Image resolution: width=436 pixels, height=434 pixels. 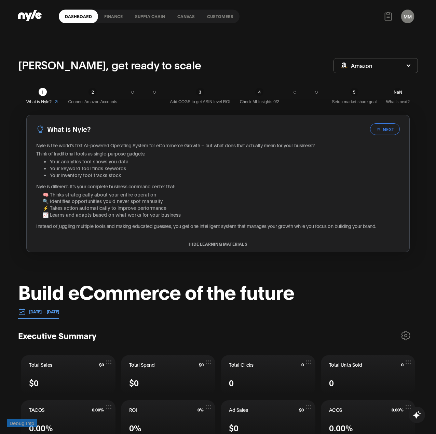 I want to click on span: Total Spend, so click(x=142, y=365).